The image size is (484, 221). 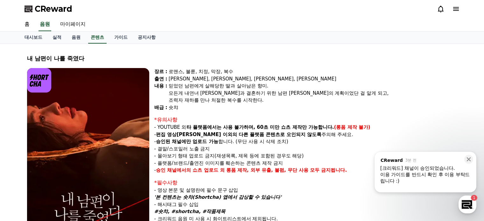 I want to click on div: 로맨스, 불륜, 치정, 막장, 복수, so click(x=313, y=72).